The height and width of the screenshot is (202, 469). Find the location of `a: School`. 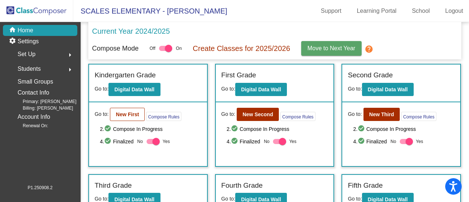

a: School is located at coordinates (421, 11).